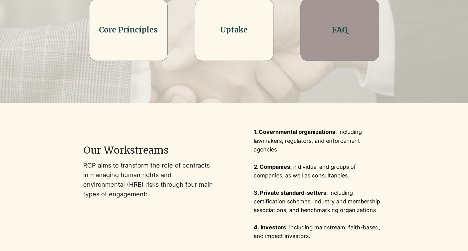  I want to click on span: 1. Governmental organizations, so click(294, 132).